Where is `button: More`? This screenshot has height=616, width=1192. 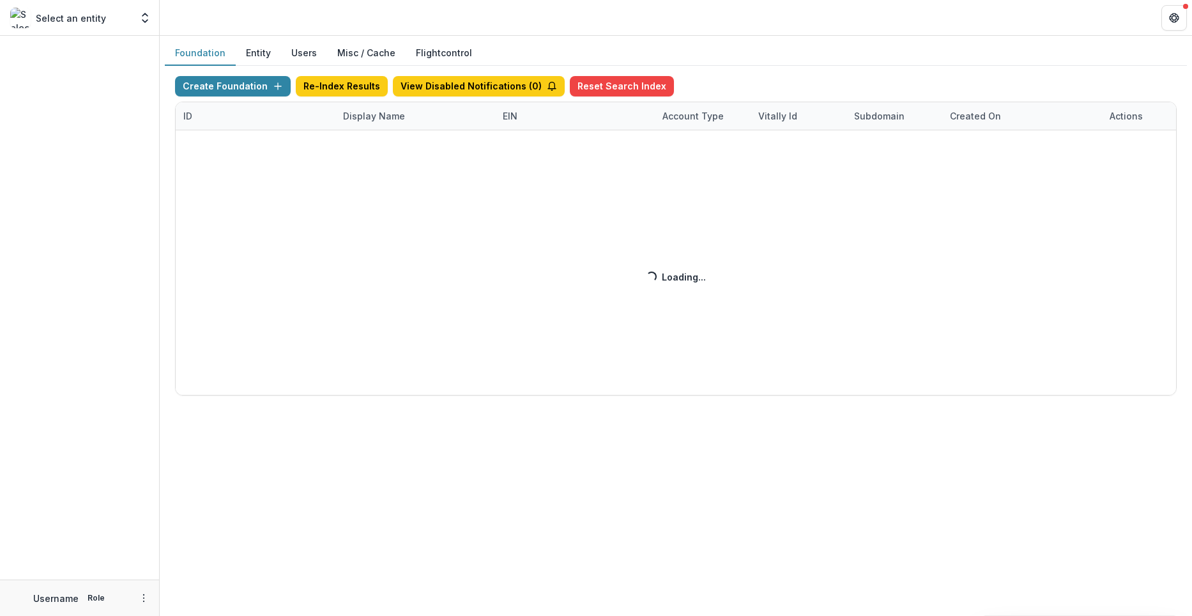 button: More is located at coordinates (144, 598).